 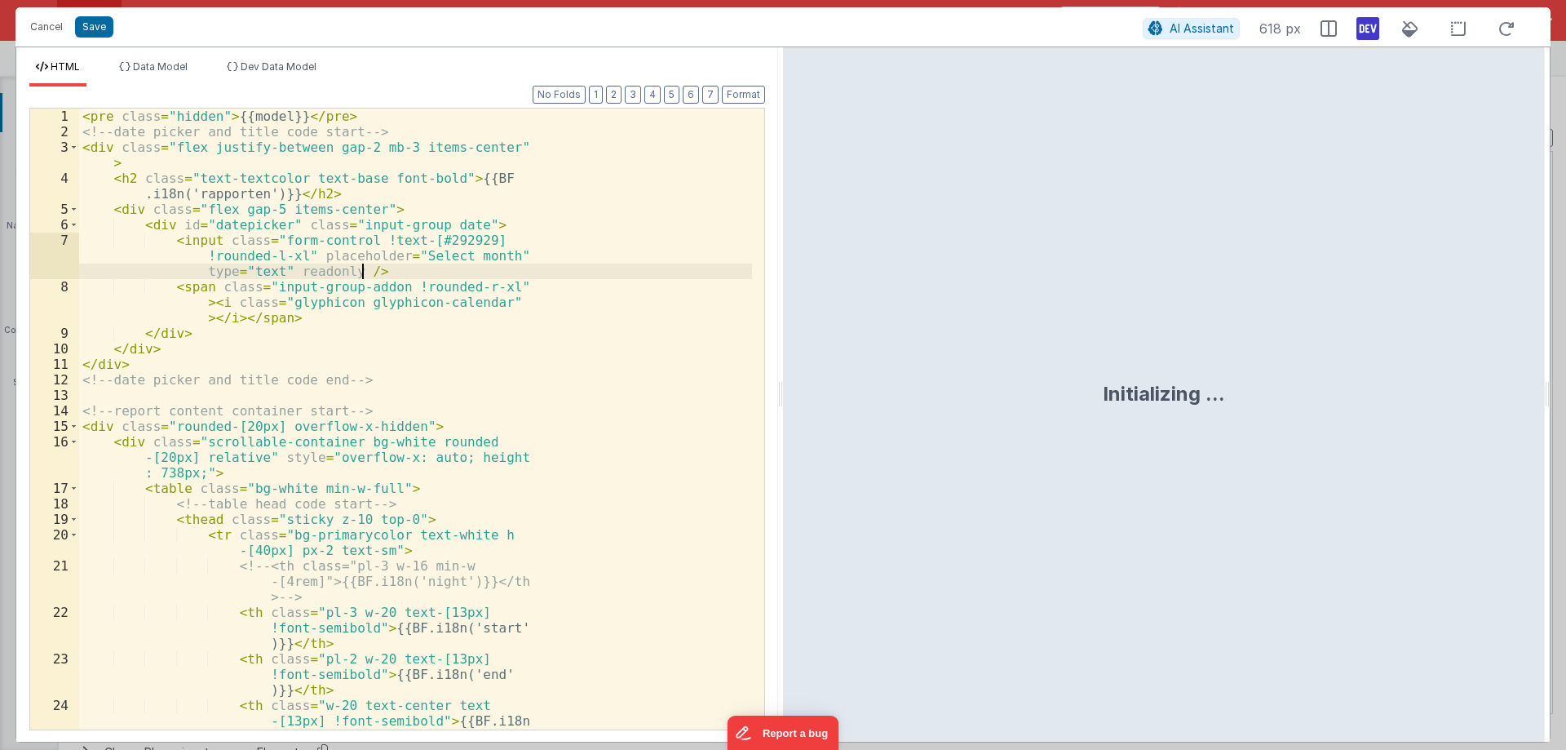 What do you see at coordinates (55, 302) in the screenshot?
I see `div: 8` at bounding box center [55, 302].